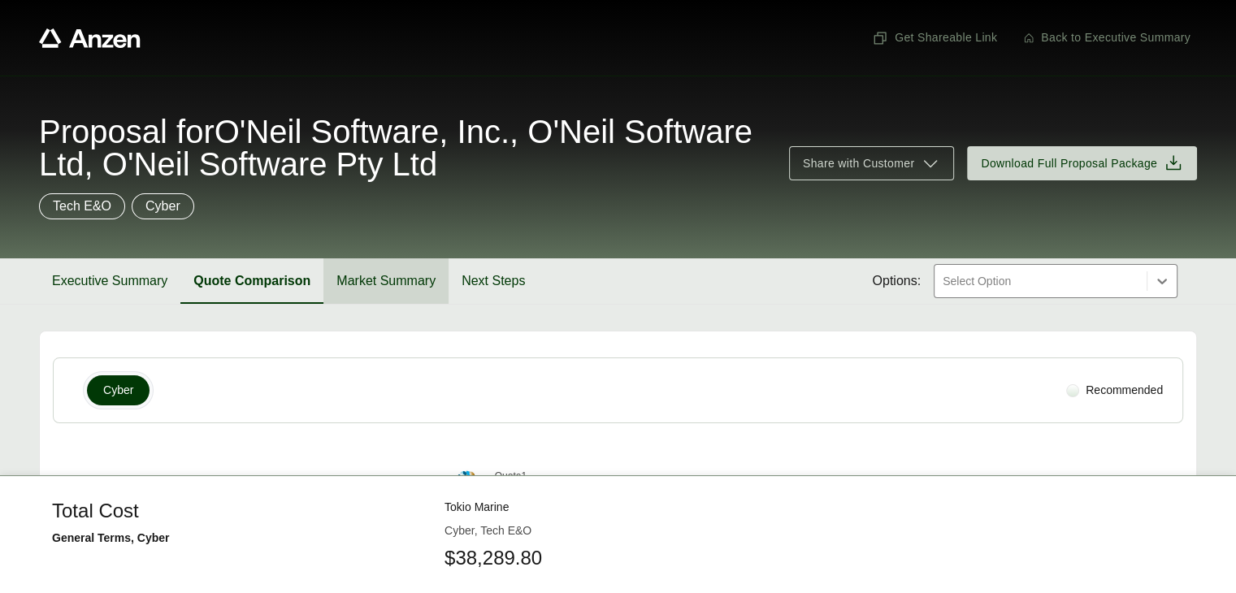  I want to click on a: Anzen website, so click(89, 38).